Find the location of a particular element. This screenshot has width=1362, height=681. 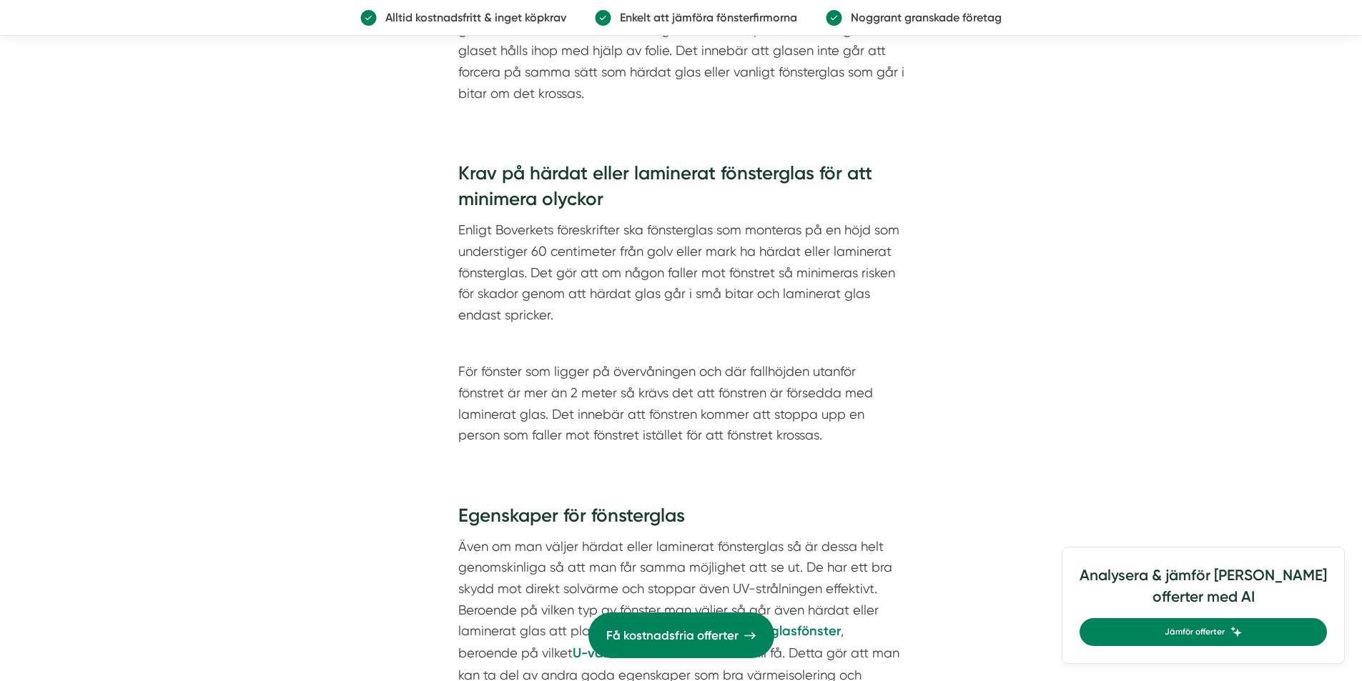

p: För fönster som ligger på övervåningen och där fallhöjden utanför fönstret är mer än 2 meter så k... is located at coordinates (681, 403).